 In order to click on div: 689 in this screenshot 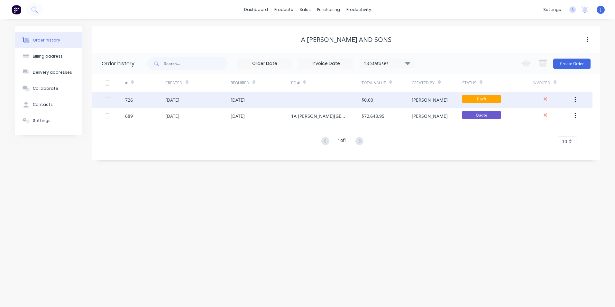, I will do `click(129, 116)`.